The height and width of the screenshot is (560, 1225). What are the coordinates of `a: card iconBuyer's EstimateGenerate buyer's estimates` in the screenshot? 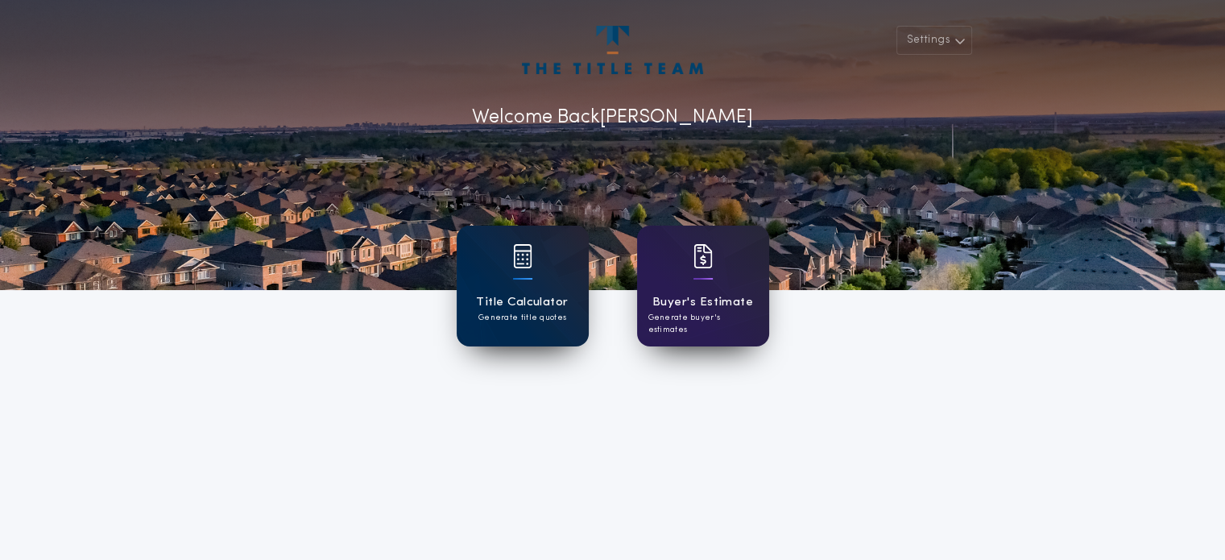 It's located at (703, 286).